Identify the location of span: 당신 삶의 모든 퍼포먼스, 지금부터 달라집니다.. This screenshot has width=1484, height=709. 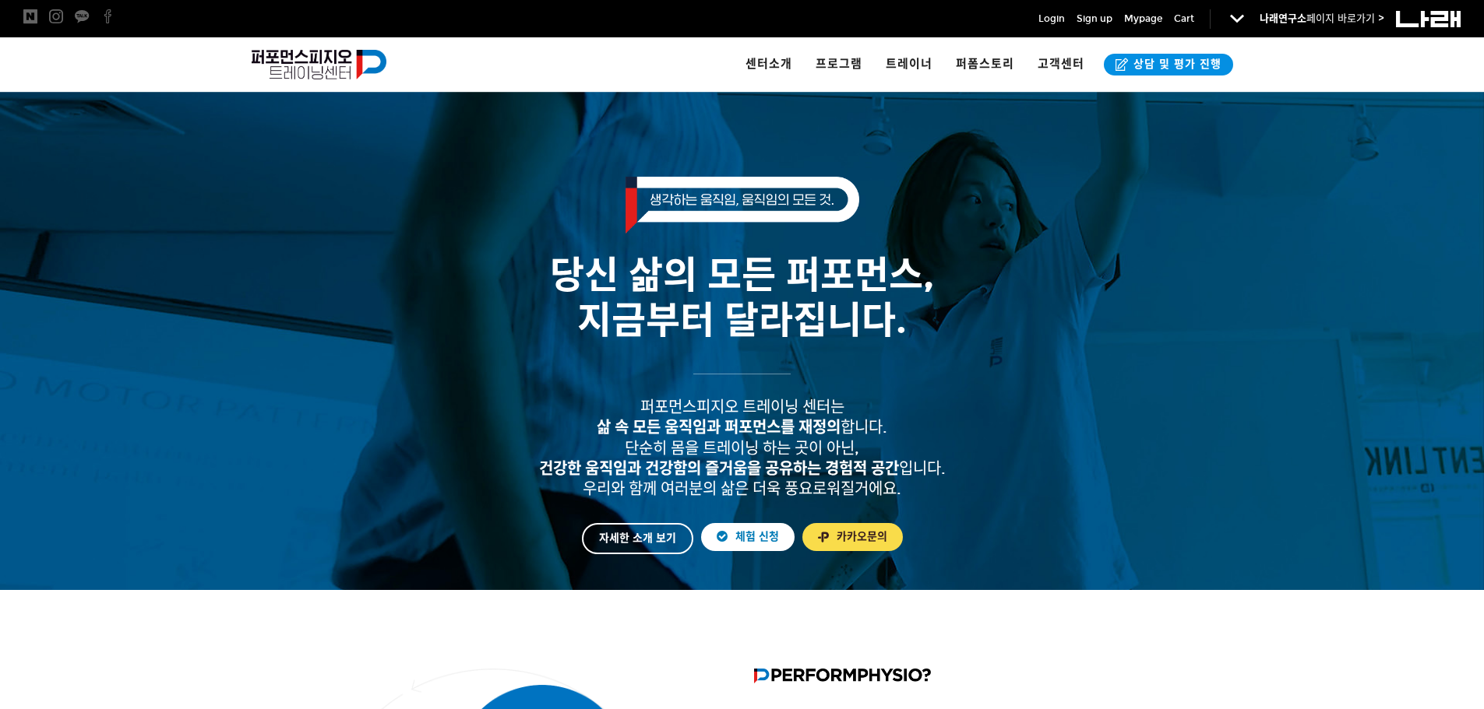
(741, 297).